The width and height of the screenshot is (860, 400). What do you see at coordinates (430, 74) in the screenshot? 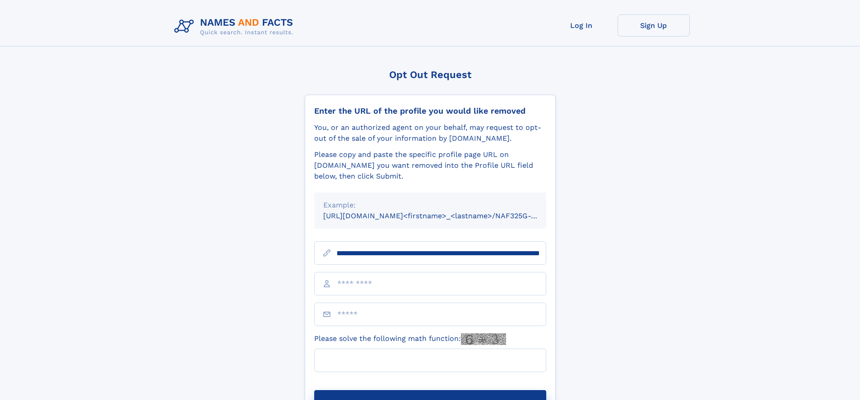
I see `div: Opt Out Request` at bounding box center [430, 74].